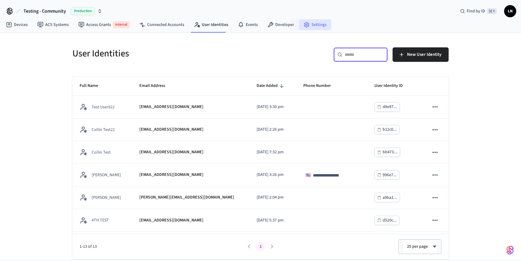 Image resolution: width=521 pixels, height=261 pixels. What do you see at coordinates (161, 246) in the screenshot?
I see `span: 1-13 of 13` at bounding box center [161, 246].